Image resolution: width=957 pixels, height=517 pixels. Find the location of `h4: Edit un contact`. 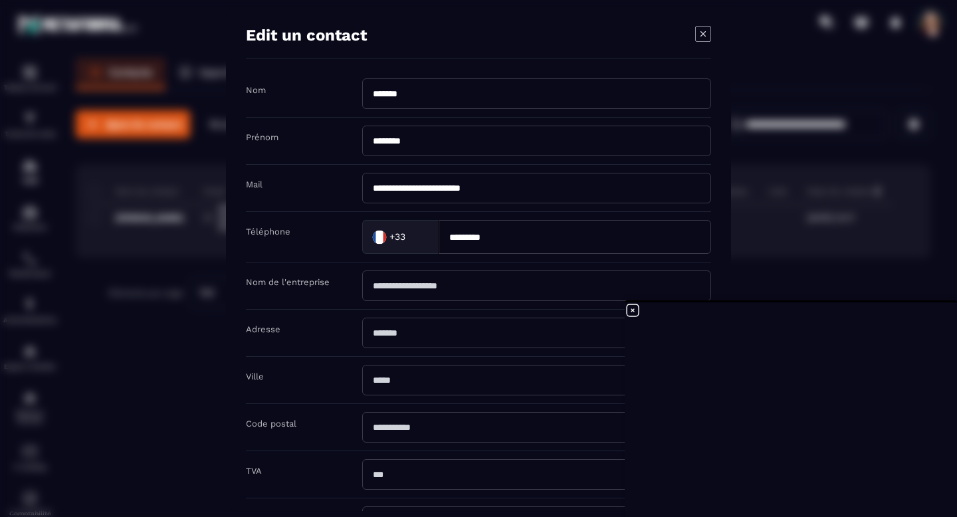

h4: Edit un contact is located at coordinates (306, 35).